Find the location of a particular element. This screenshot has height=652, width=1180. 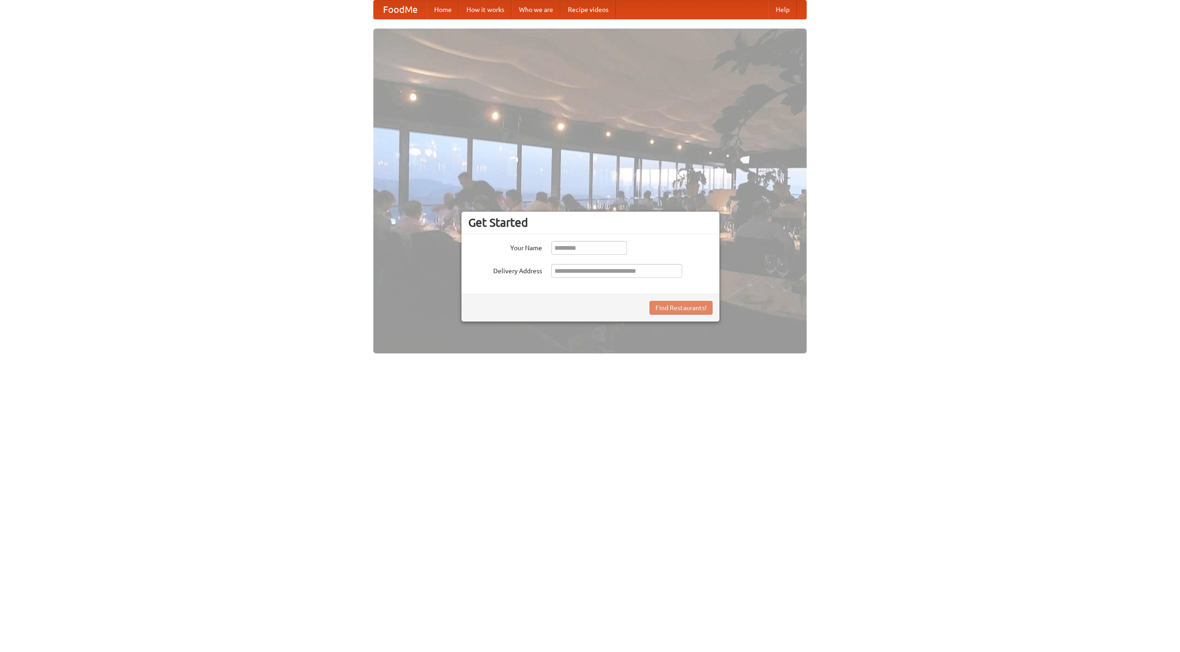

a: Help is located at coordinates (782, 10).